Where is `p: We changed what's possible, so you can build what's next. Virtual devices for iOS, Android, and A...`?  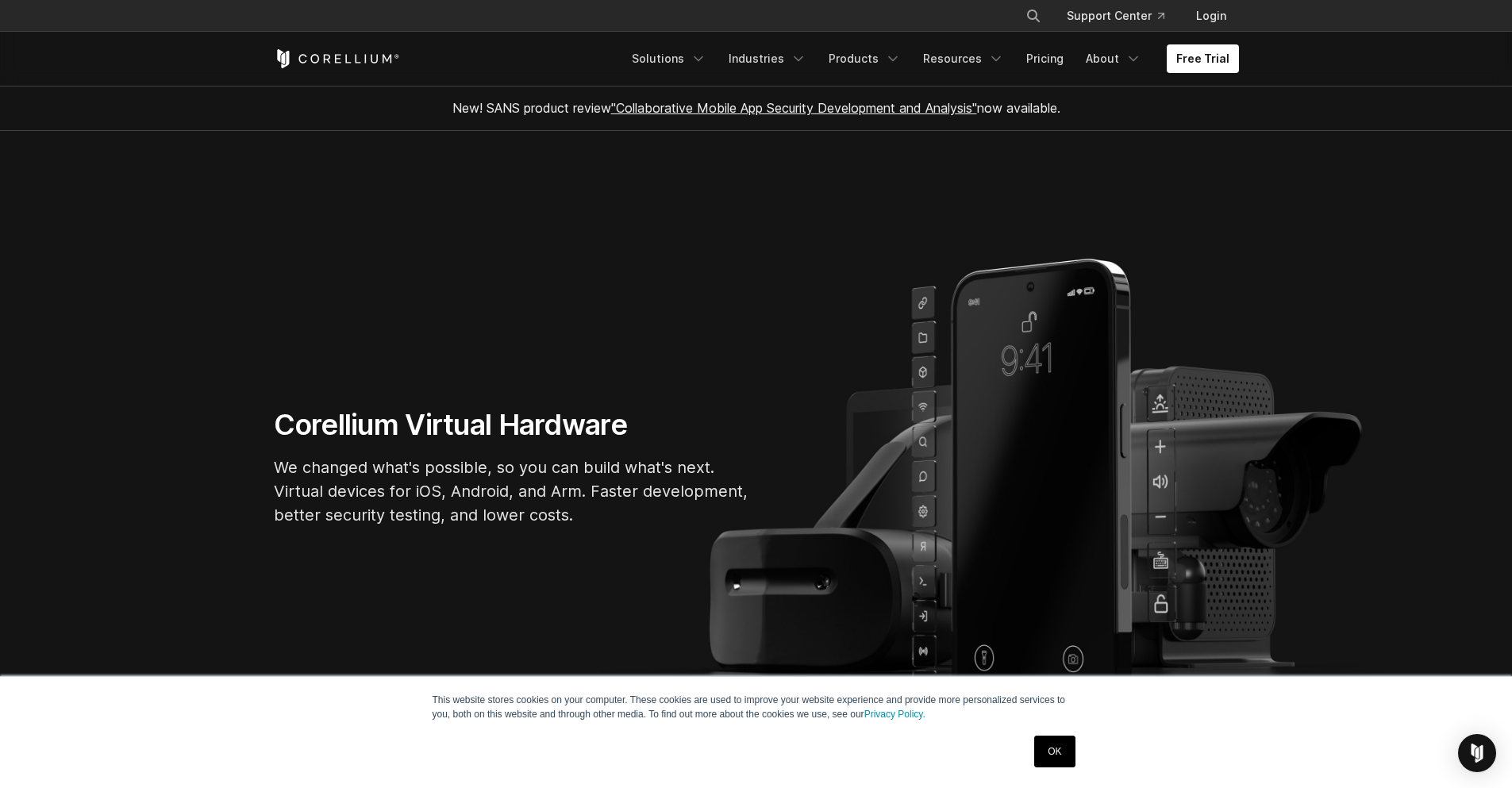 p: We changed what's possible, so you can build what's next. Virtual devices for iOS, Android, and A... is located at coordinates (512, 491).